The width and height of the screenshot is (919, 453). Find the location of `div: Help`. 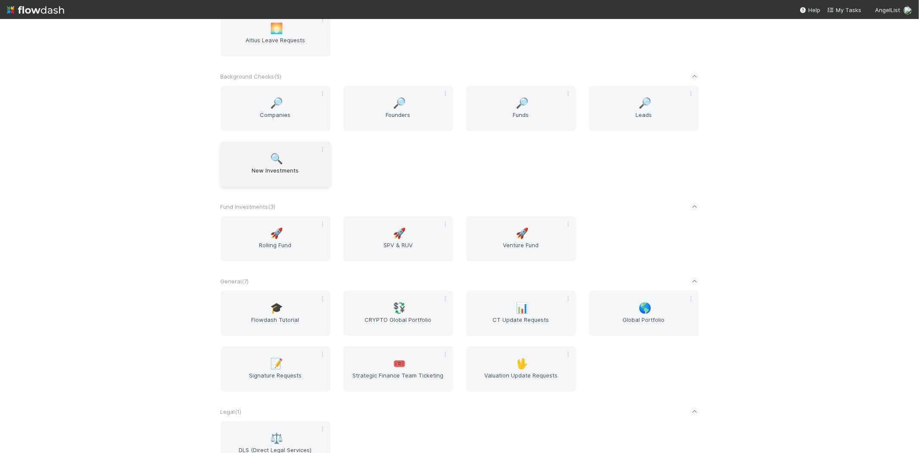

div: Help is located at coordinates (810, 10).